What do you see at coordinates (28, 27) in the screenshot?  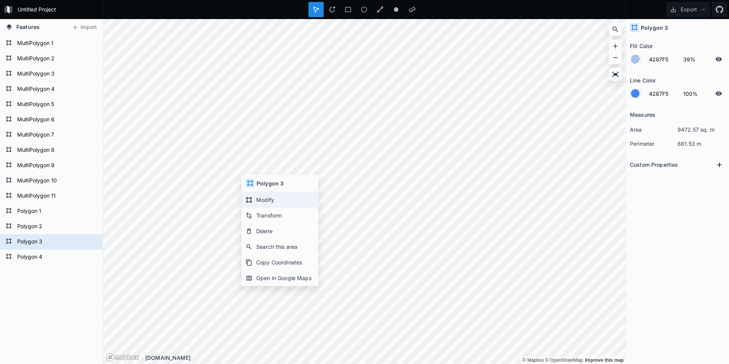 I see `span: Features` at bounding box center [28, 27].